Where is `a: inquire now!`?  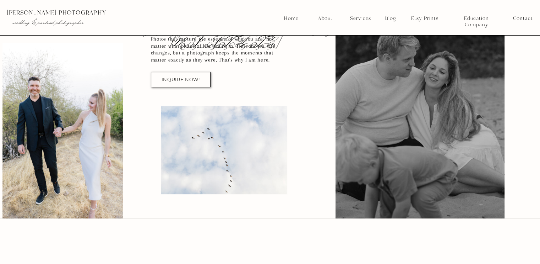 a: inquire now! is located at coordinates (181, 79).